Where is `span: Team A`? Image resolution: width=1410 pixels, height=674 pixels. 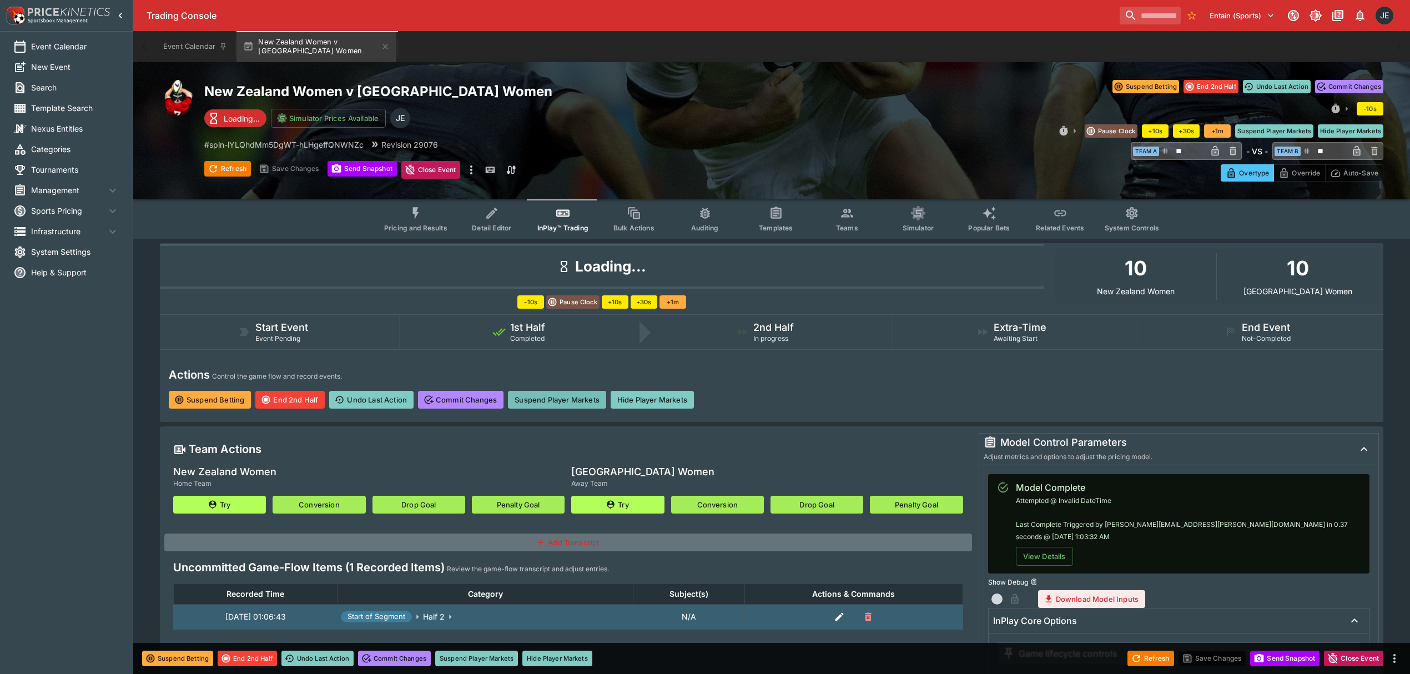
span: Team A is located at coordinates (1146, 151).